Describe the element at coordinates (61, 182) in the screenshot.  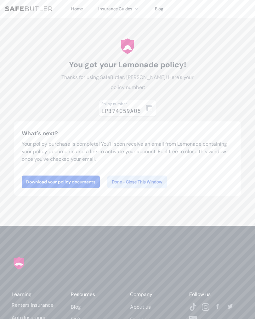
I see `a: Download your policy documents` at that location.